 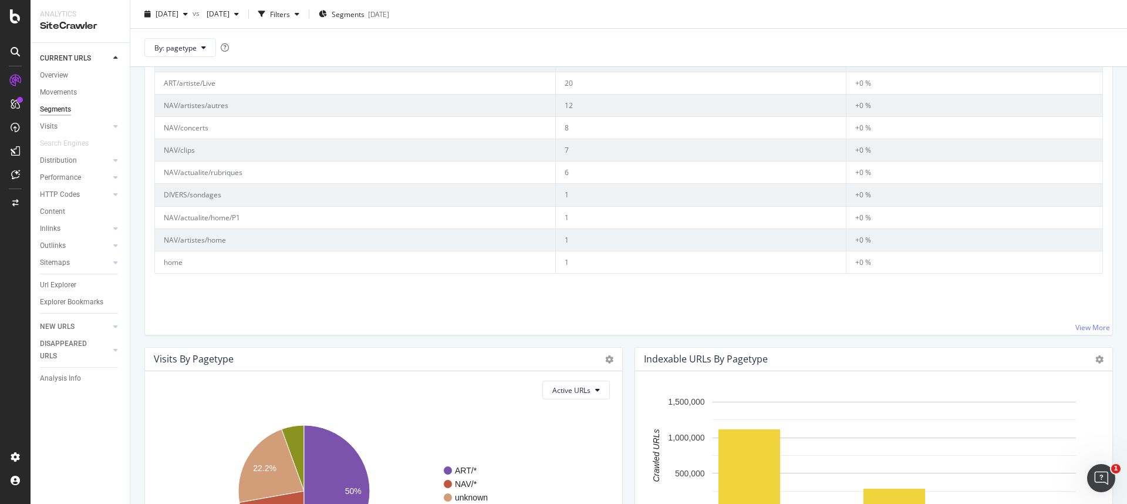 I want to click on div: Performance, so click(x=60, y=177).